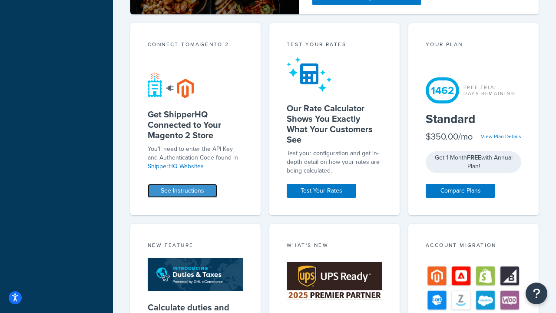 The height and width of the screenshot is (313, 556). Describe the element at coordinates (501, 136) in the screenshot. I see `a: View Plan Details` at that location.